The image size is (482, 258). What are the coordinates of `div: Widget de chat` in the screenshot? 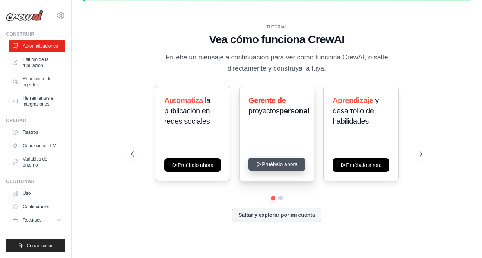 It's located at (463, 241).